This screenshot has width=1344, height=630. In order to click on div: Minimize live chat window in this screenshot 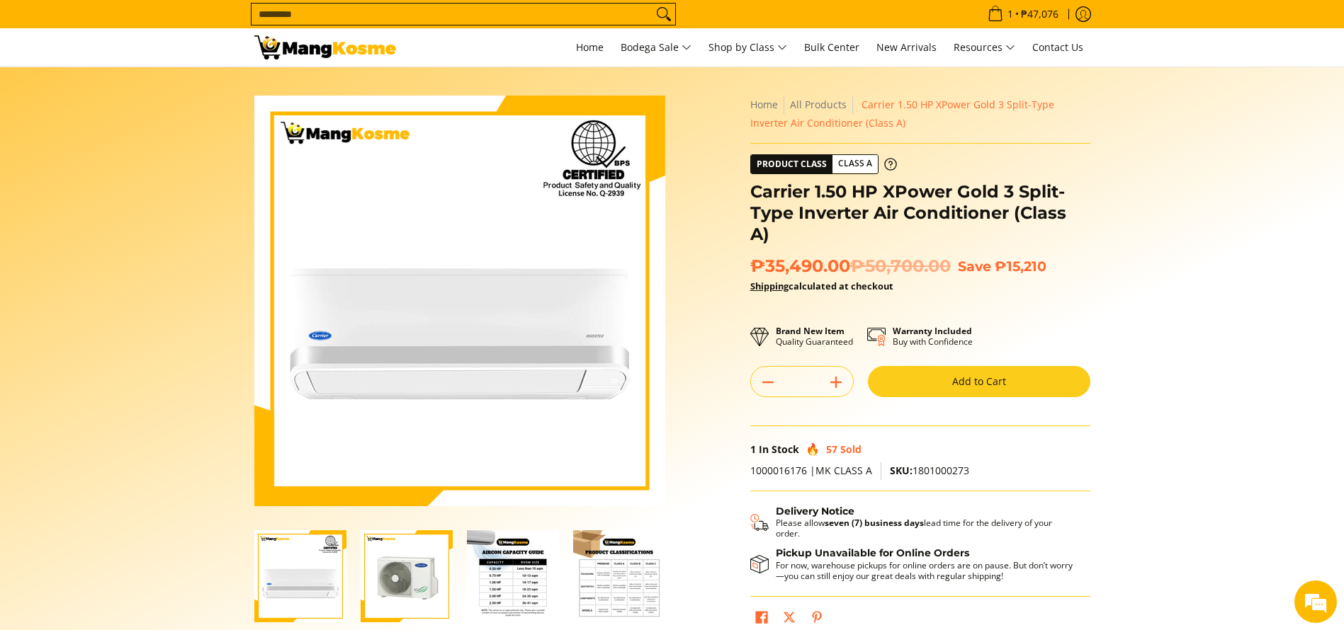, I will do `click(249, 24)`.